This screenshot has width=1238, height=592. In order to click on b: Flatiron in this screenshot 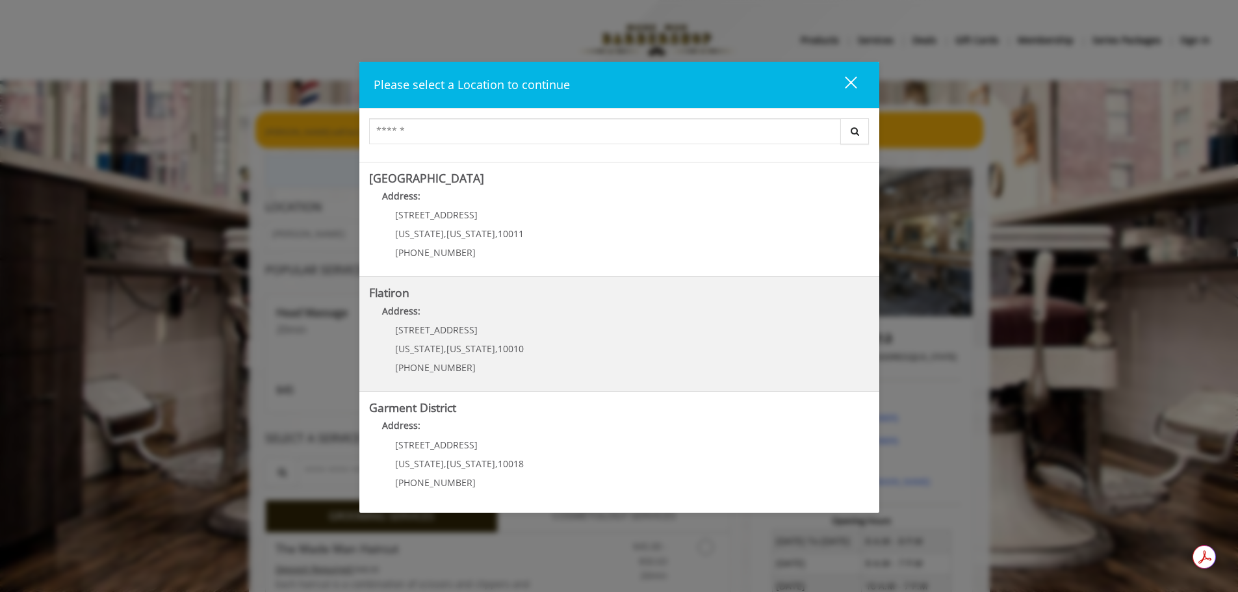, I will do `click(389, 293)`.